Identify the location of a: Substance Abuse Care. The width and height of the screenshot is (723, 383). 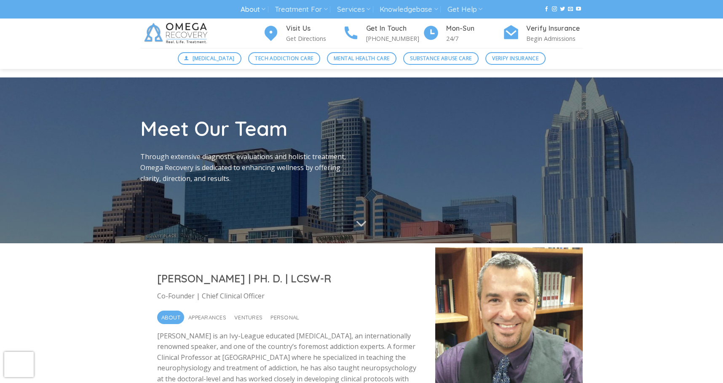
(441, 59).